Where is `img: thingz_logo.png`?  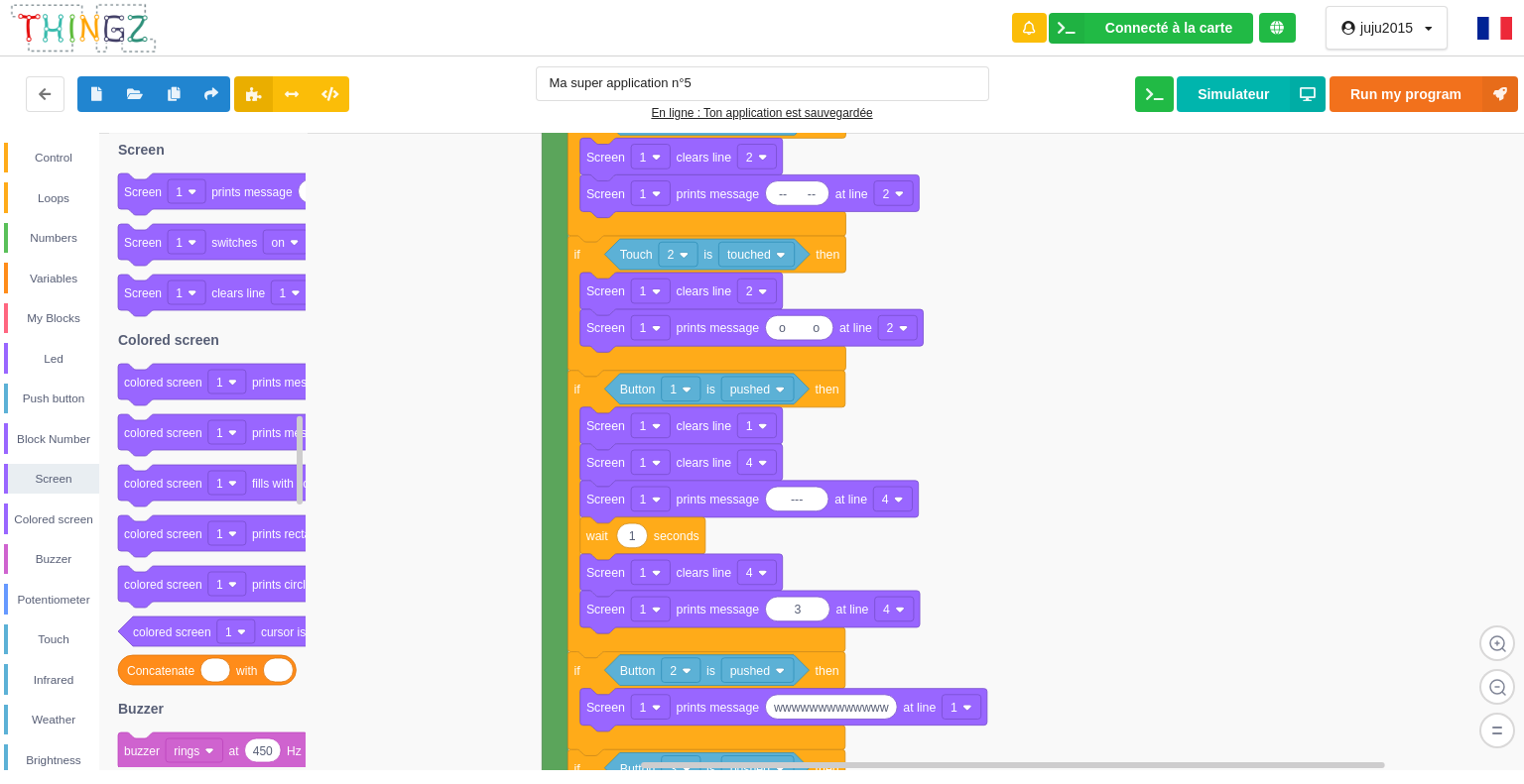
img: thingz_logo.png is located at coordinates (84, 28).